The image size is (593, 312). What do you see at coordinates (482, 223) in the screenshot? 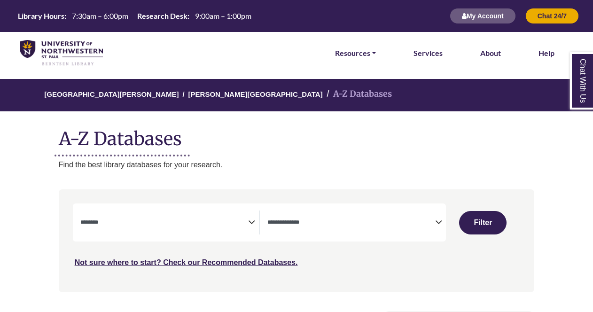
I see `button: Submit for Search Results` at bounding box center [482, 223].